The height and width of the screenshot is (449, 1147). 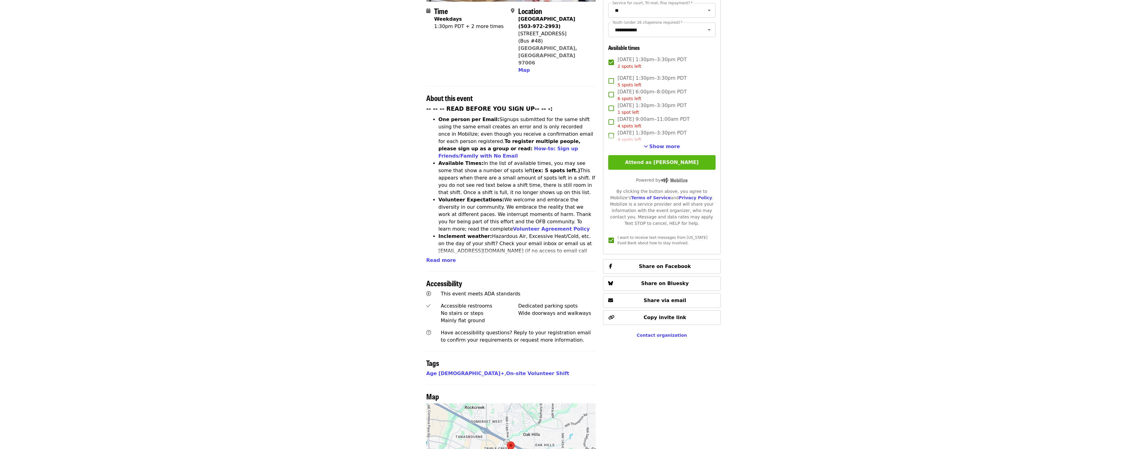 I want to click on strong: -- -- -- READ BEFORE YOU SIGN UP-- -- -:, so click(x=490, y=109).